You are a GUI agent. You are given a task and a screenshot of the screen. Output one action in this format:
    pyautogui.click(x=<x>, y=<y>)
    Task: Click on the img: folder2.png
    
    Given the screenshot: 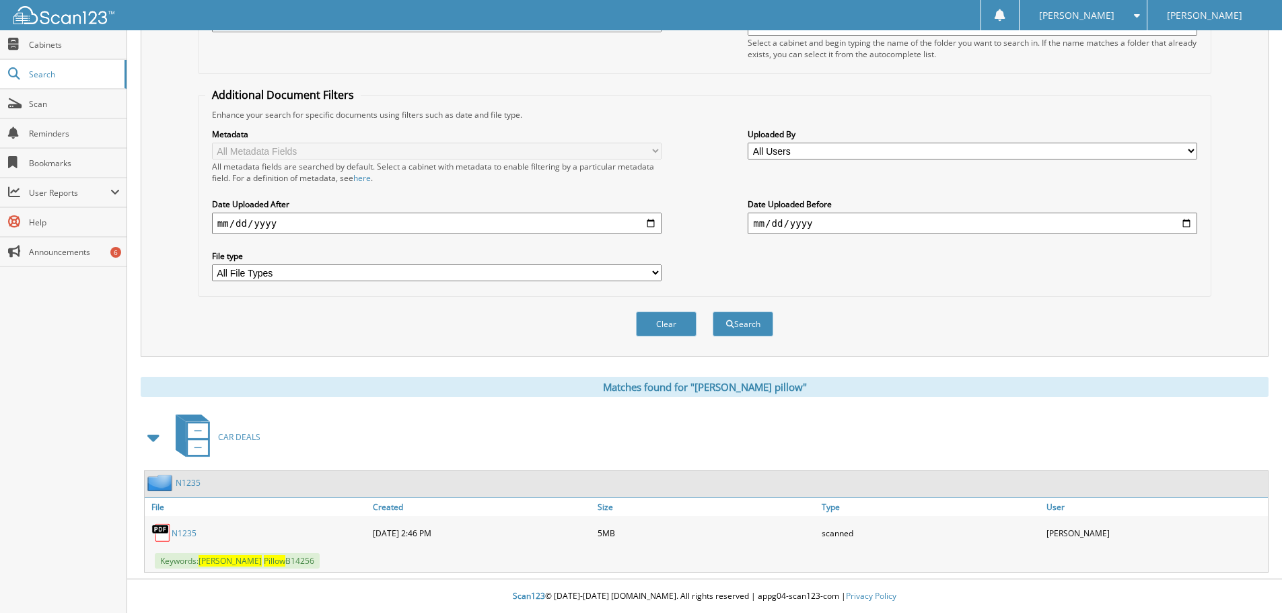 What is the action you would take?
    pyautogui.click(x=162, y=483)
    